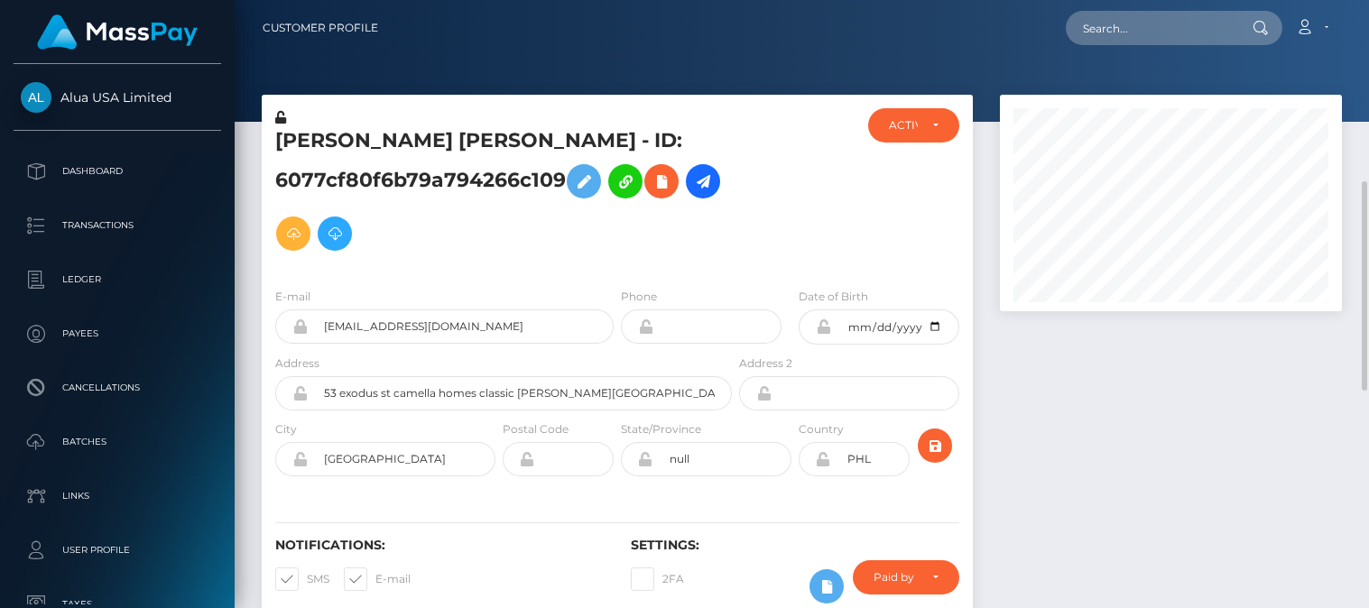 Image resolution: width=1369 pixels, height=608 pixels. Describe the element at coordinates (1151, 28) in the screenshot. I see `input: Search...` at that location.